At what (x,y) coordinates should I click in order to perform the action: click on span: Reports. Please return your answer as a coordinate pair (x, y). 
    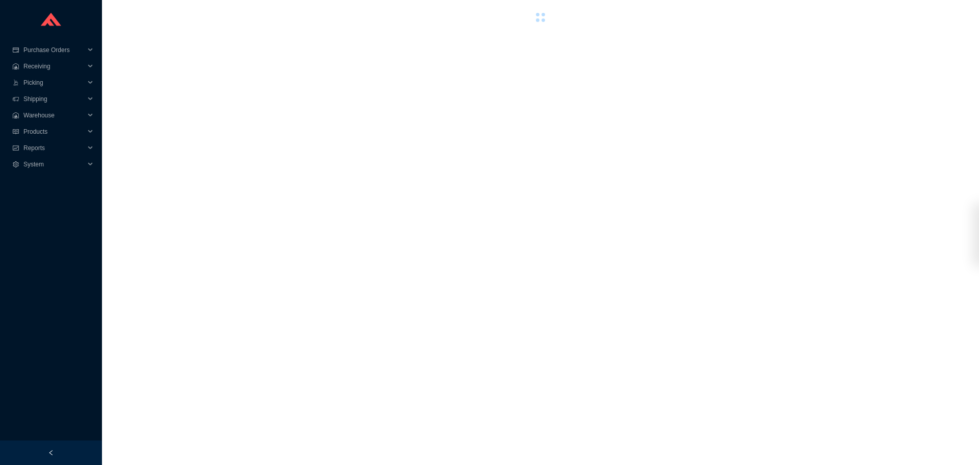
    Looking at the image, I should click on (54, 148).